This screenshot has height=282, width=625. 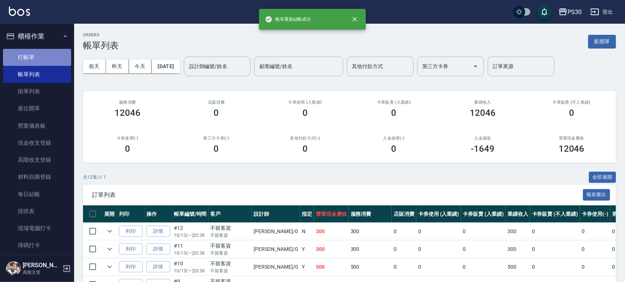 I want to click on img: Logo, so click(x=19, y=11).